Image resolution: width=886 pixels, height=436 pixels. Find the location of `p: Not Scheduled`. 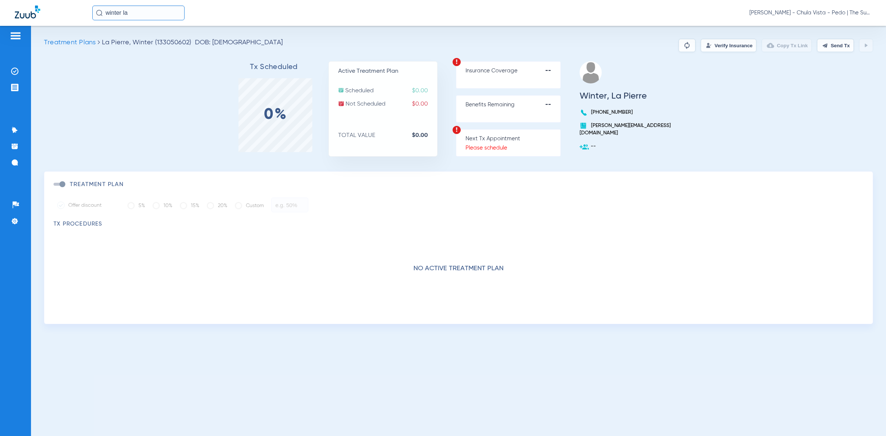

p: Not Scheduled is located at coordinates (388, 104).